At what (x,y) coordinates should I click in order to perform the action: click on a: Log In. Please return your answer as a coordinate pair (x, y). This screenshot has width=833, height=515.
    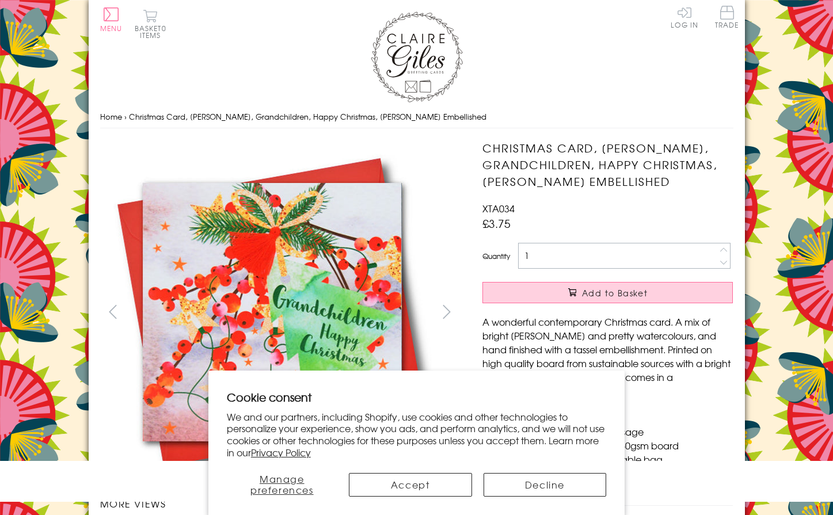
    Looking at the image, I should click on (684, 17).